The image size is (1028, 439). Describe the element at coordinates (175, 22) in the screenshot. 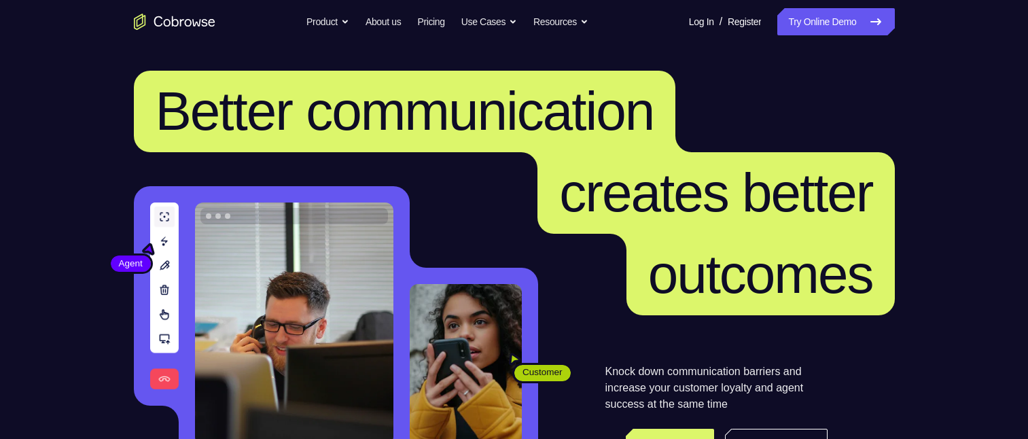

I see `a: Go to the home page` at that location.